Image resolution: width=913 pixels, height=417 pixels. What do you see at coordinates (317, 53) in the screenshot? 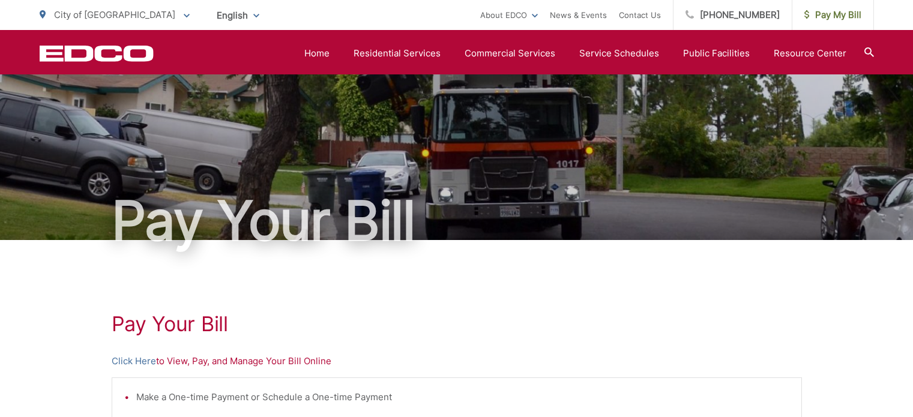
I see `a: Home` at bounding box center [317, 53].